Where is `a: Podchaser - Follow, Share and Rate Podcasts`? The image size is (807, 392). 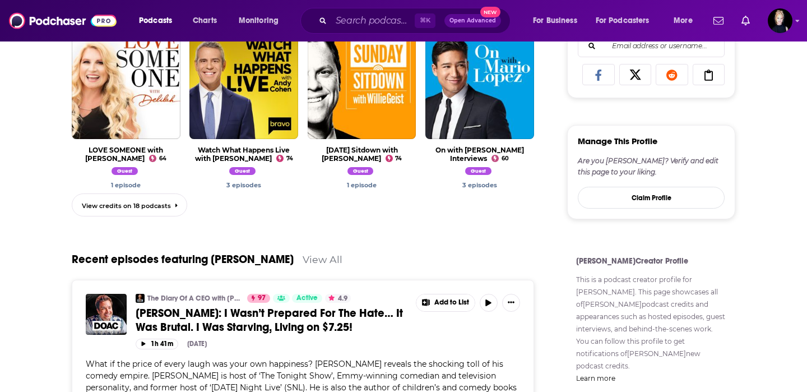 a: Podchaser - Follow, Share and Rate Podcasts is located at coordinates (63, 21).